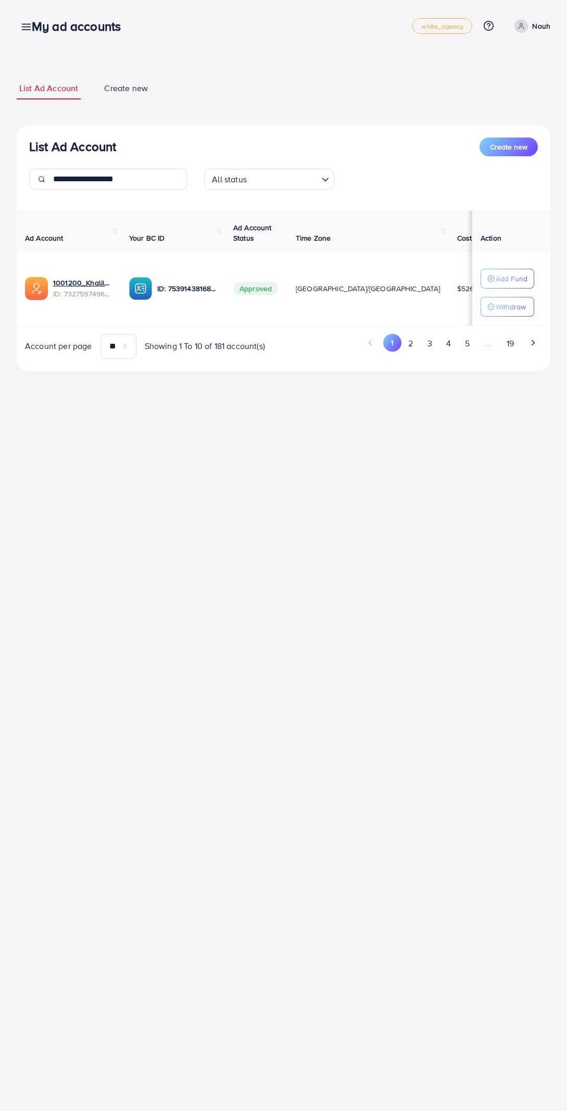 The image size is (567, 1111). Describe the element at coordinates (141, 289) in the screenshot. I see `img: ic-ba-acc.ded83a64.svg` at that location.